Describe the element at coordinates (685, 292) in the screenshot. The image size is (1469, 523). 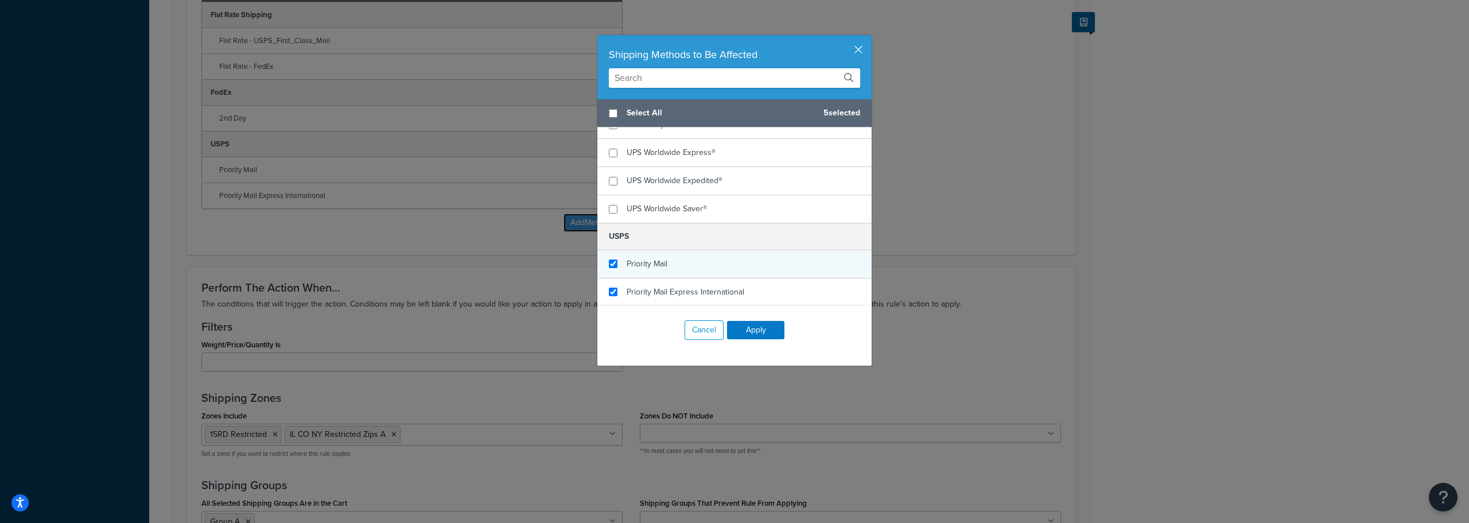
I see `span: Priority Mail Express International` at that location.